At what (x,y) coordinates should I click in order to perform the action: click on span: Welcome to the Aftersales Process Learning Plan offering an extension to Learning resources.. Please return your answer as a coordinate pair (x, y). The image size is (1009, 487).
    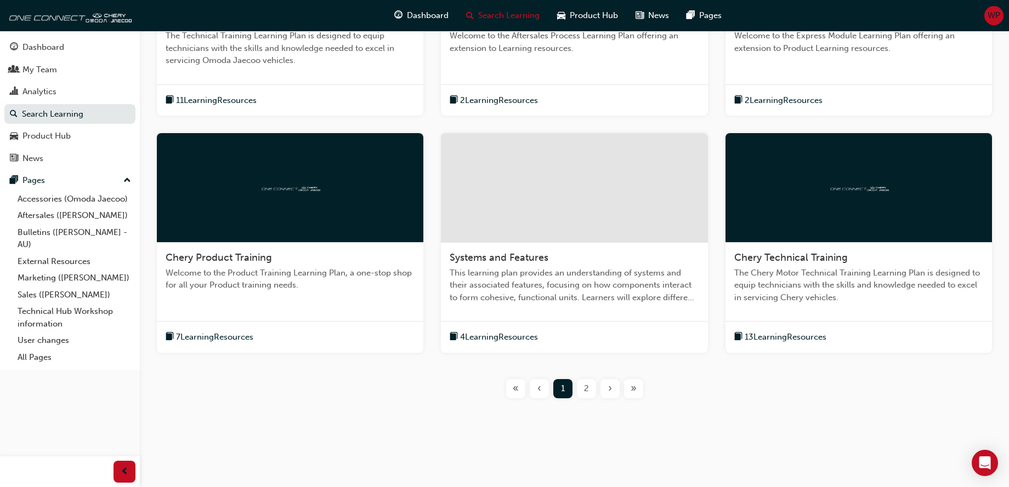
    Looking at the image, I should click on (574, 42).